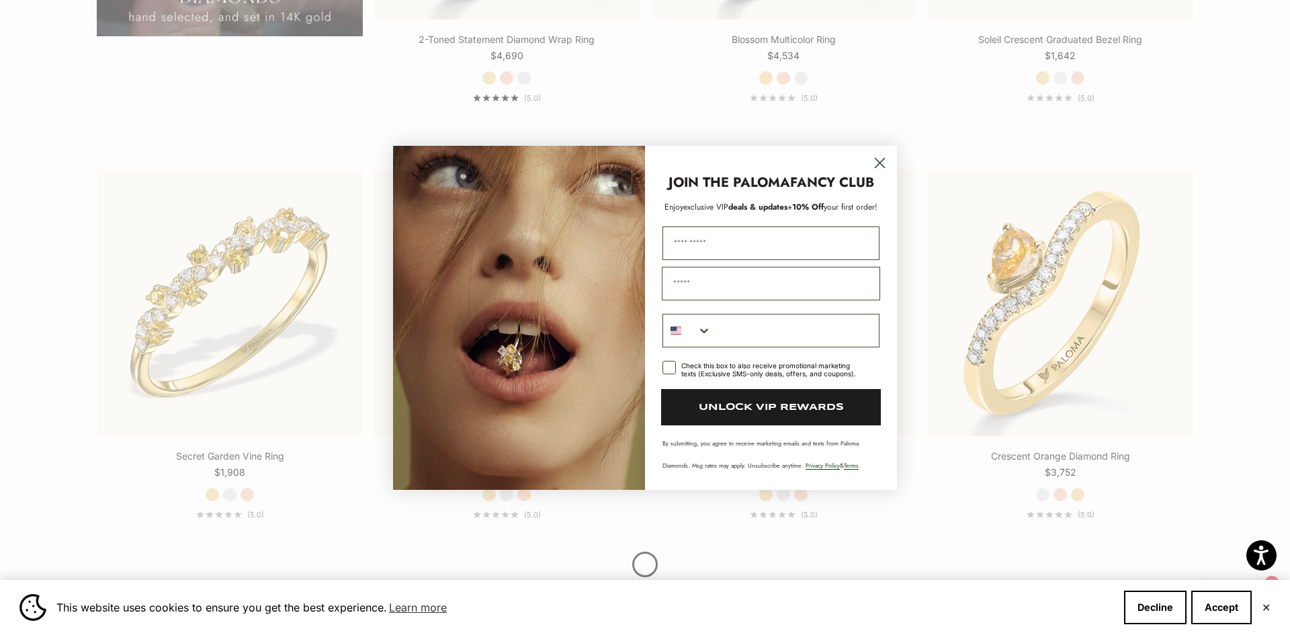 The width and height of the screenshot is (1290, 635). What do you see at coordinates (519, 318) in the screenshot?
I see `img: Loading...` at bounding box center [519, 318].